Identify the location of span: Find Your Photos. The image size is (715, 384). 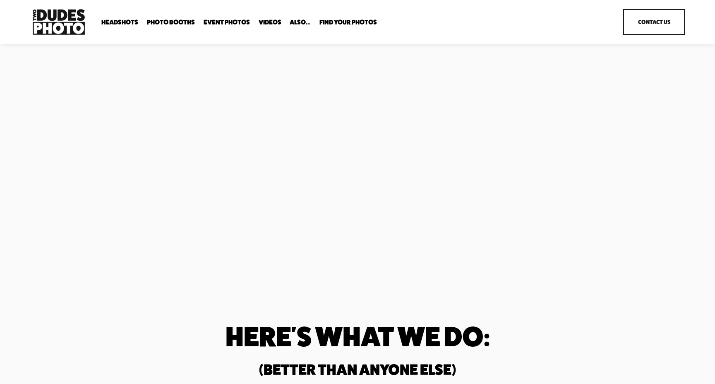
(348, 22).